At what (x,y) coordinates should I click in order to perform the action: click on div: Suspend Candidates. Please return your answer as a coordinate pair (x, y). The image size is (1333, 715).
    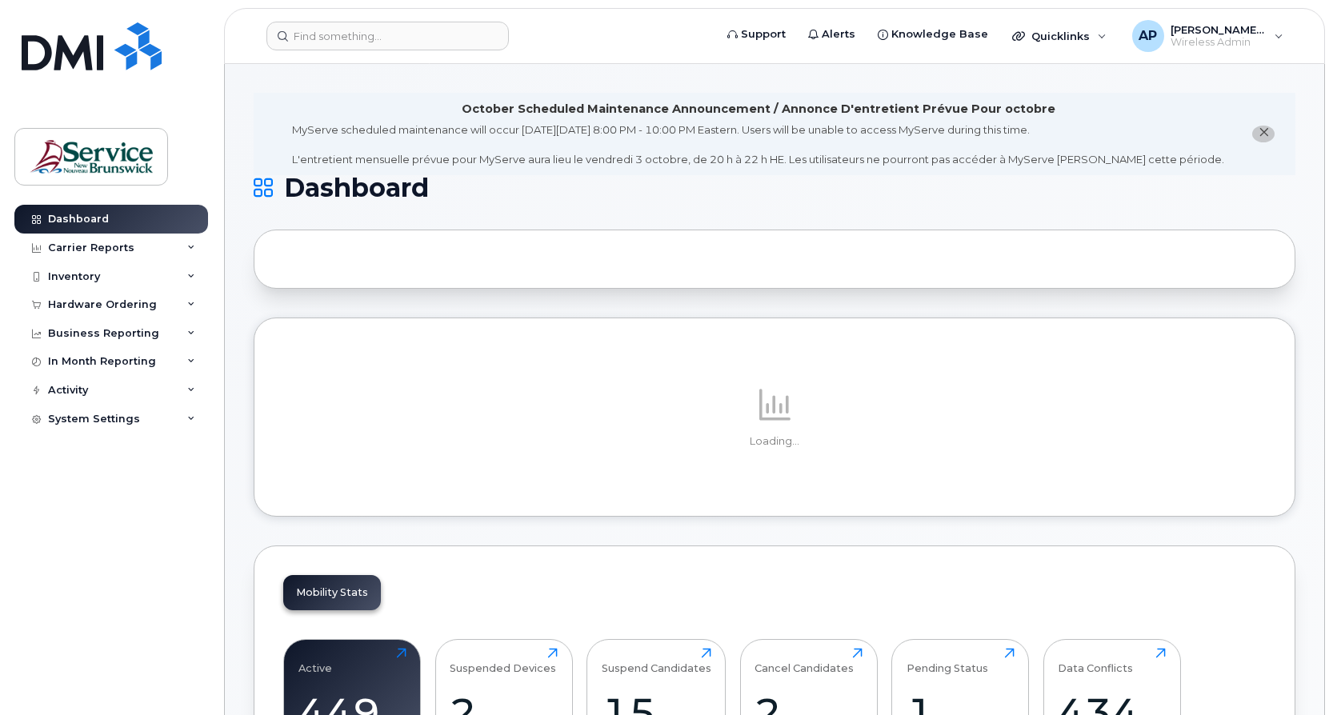
    Looking at the image, I should click on (656, 661).